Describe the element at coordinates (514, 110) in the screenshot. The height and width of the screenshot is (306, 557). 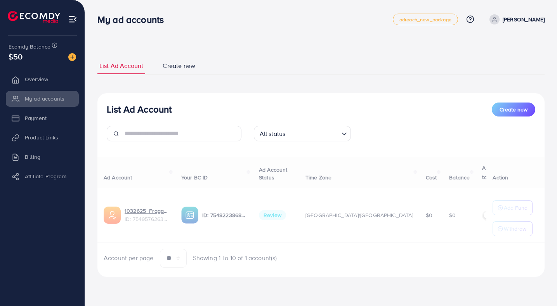
I see `button: Create new` at that location.